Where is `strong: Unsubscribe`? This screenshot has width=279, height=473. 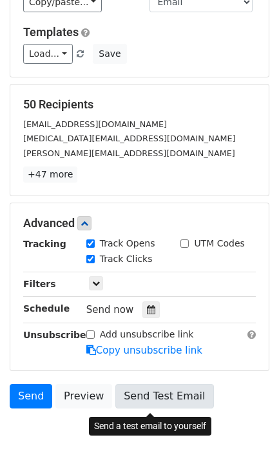
strong: Unsubscribe is located at coordinates (55, 335).